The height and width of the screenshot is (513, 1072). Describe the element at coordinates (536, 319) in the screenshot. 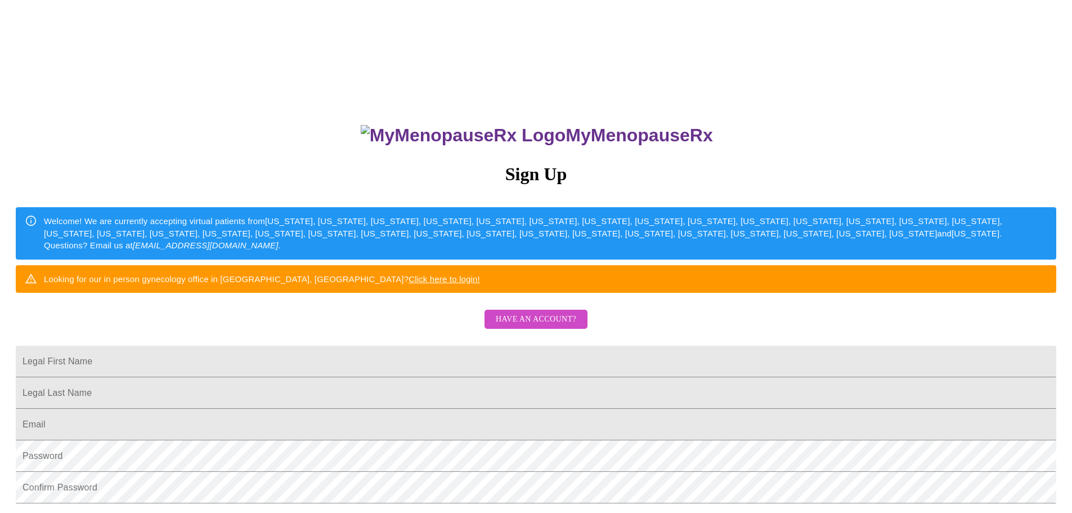

I see `span: Have an account?` at that location.